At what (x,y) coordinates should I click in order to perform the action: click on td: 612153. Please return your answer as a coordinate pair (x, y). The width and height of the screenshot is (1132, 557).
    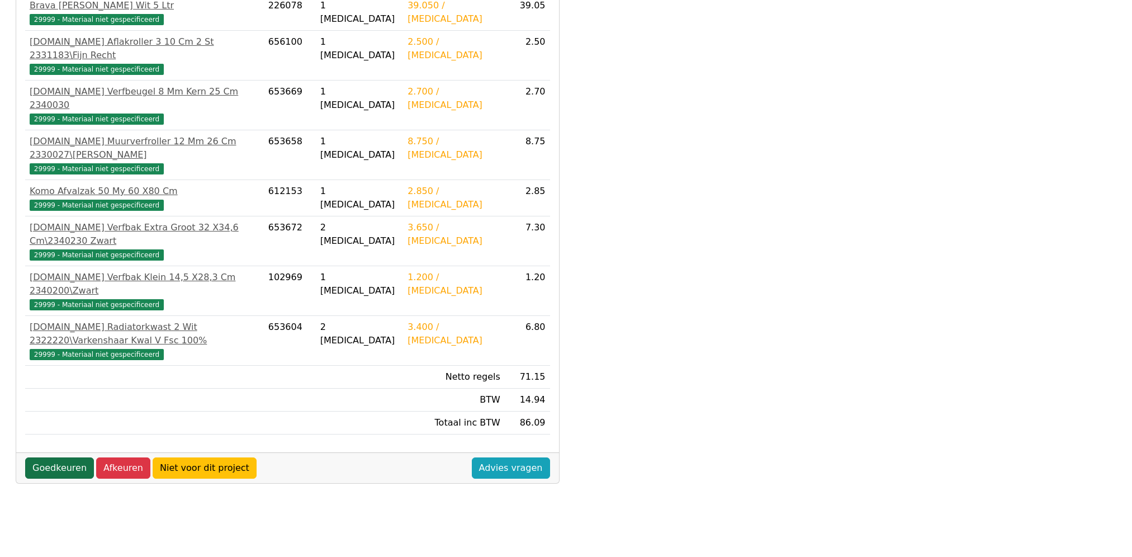
    Looking at the image, I should click on (289, 198).